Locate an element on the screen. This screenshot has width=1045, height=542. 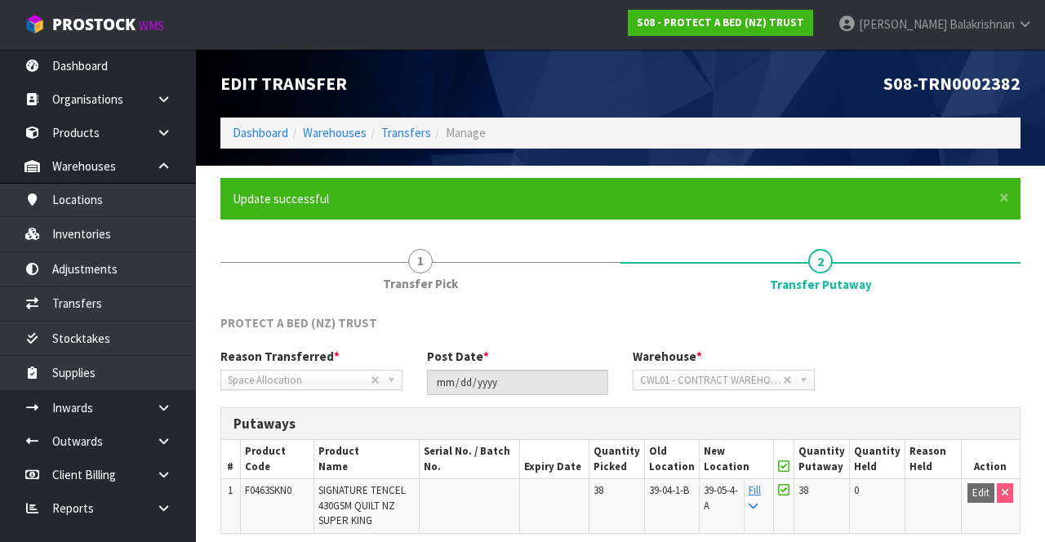
span: 0 is located at coordinates (857, 490).